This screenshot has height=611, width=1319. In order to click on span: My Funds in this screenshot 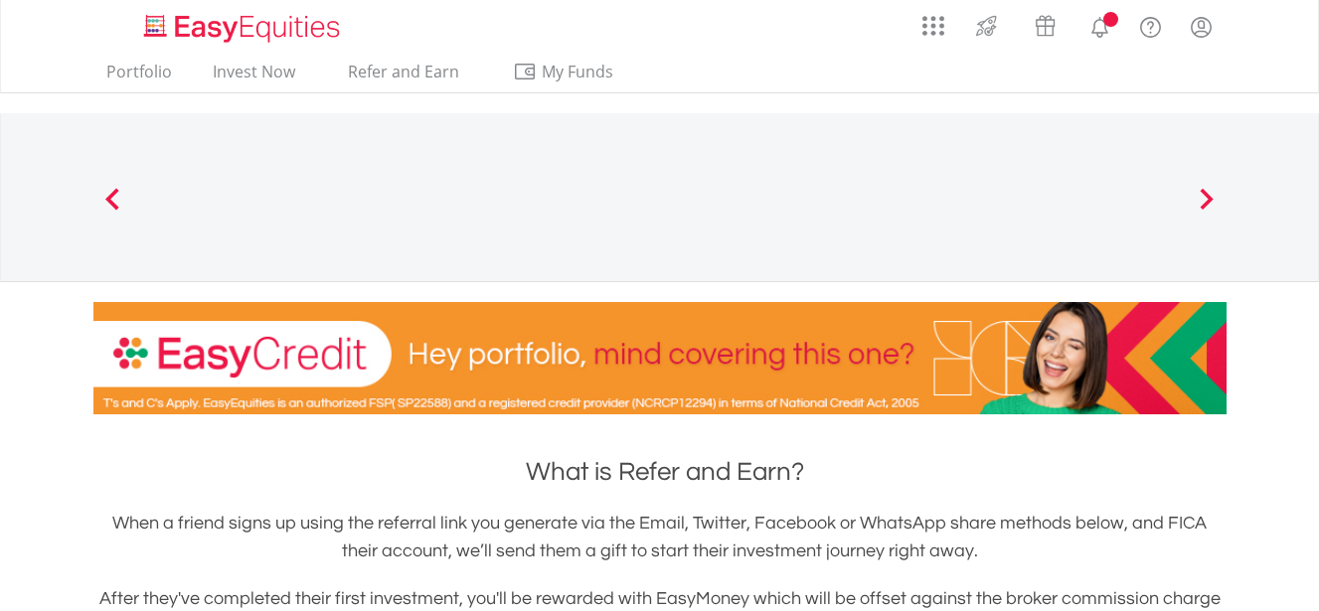, I will do `click(578, 72)`.